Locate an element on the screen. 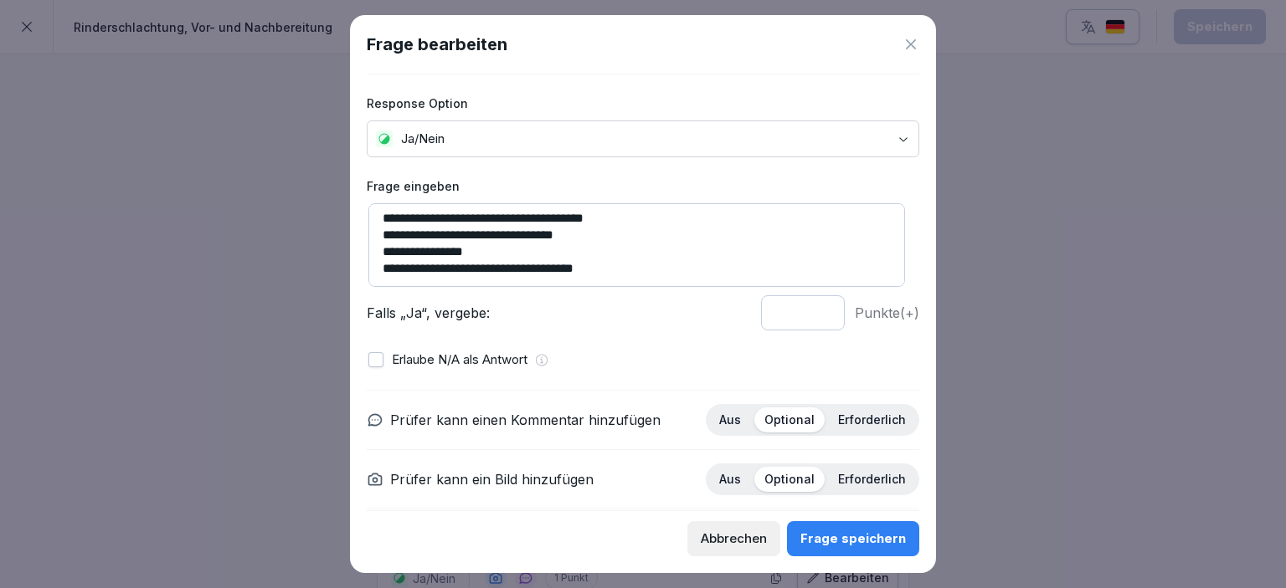  div: Abbrechen is located at coordinates (733, 539).